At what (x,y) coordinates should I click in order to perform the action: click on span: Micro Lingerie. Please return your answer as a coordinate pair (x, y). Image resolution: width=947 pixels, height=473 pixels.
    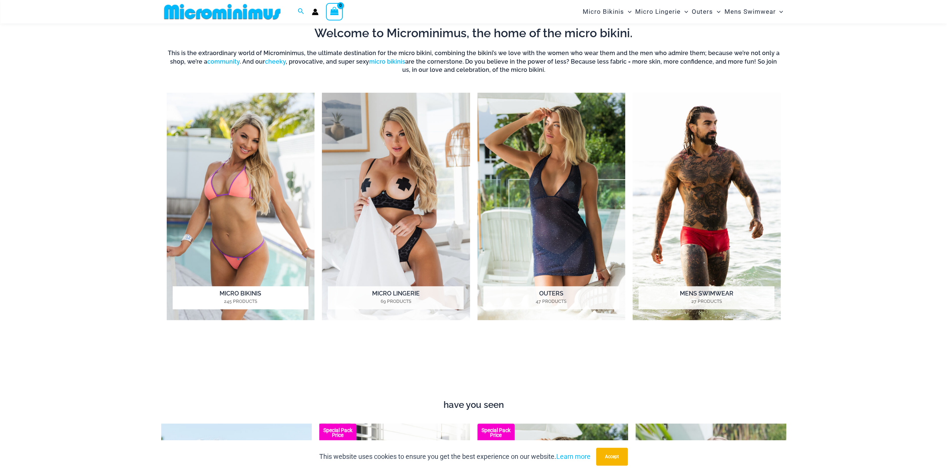
    Looking at the image, I should click on (658, 12).